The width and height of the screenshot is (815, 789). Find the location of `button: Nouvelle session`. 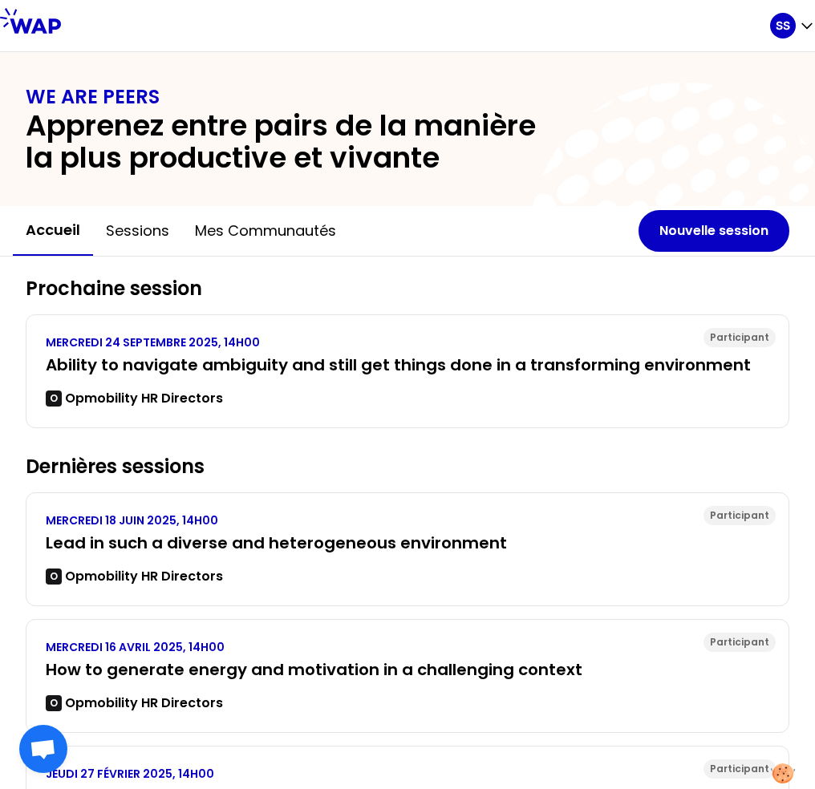

button: Nouvelle session is located at coordinates (714, 231).